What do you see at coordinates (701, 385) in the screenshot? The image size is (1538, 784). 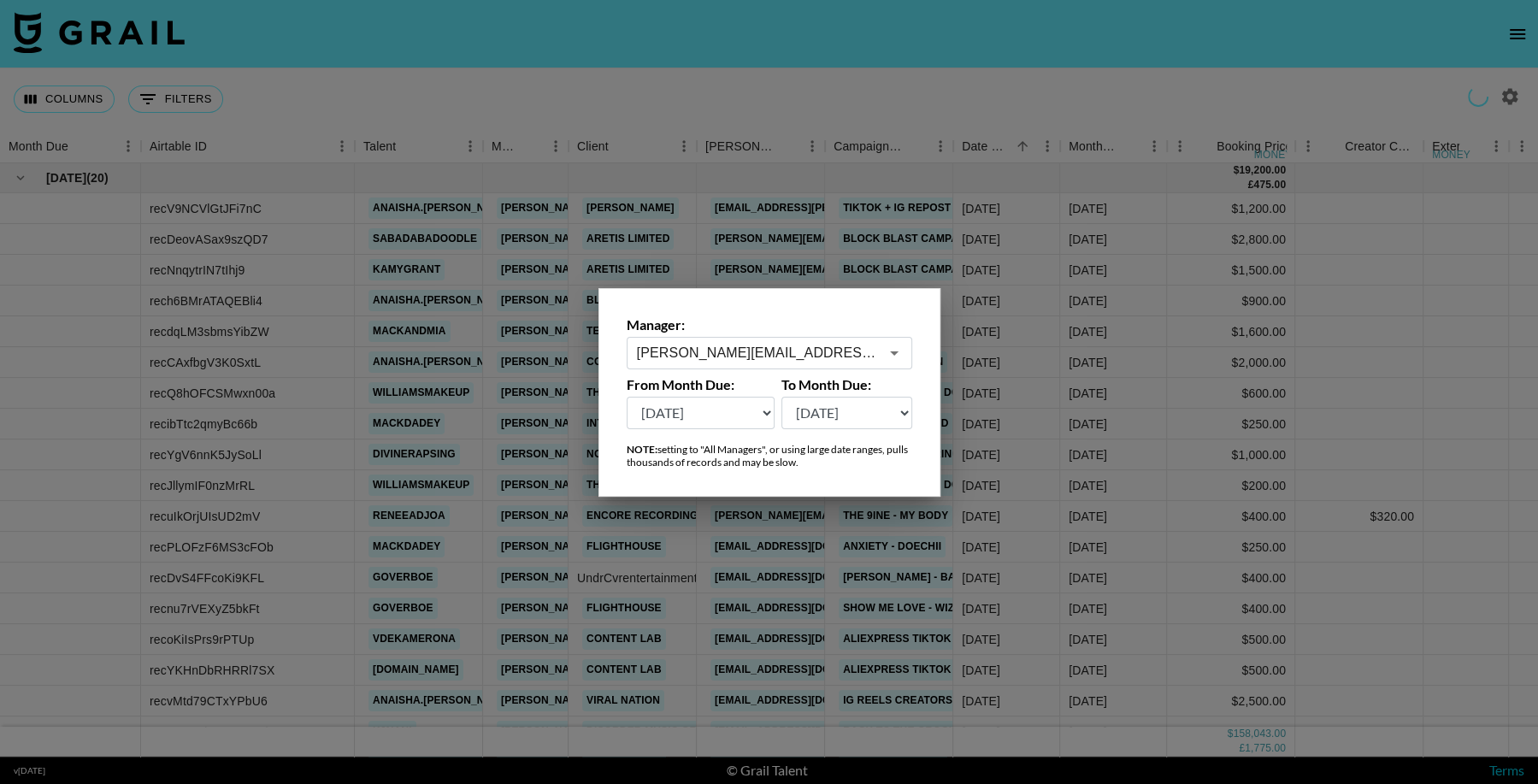 I see `label: From Month Due:` at bounding box center [701, 385].